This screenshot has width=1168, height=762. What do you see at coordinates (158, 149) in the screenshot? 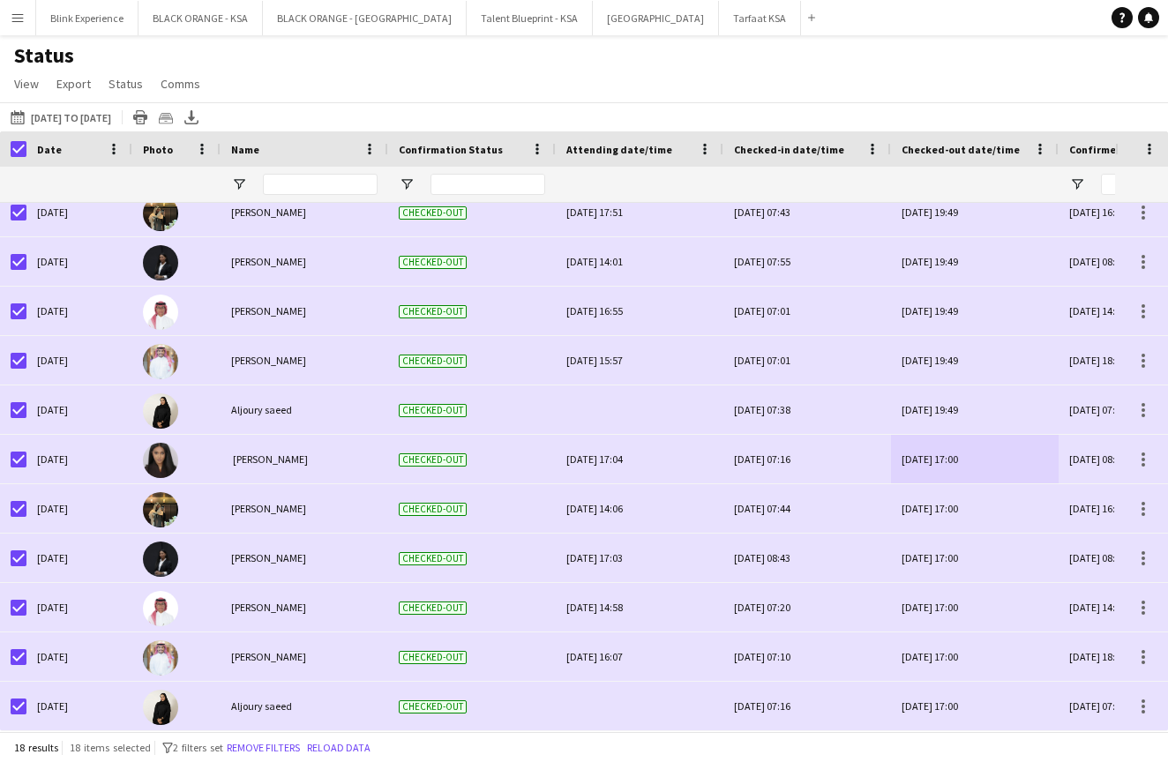
I see `span: Photo` at bounding box center [158, 149].